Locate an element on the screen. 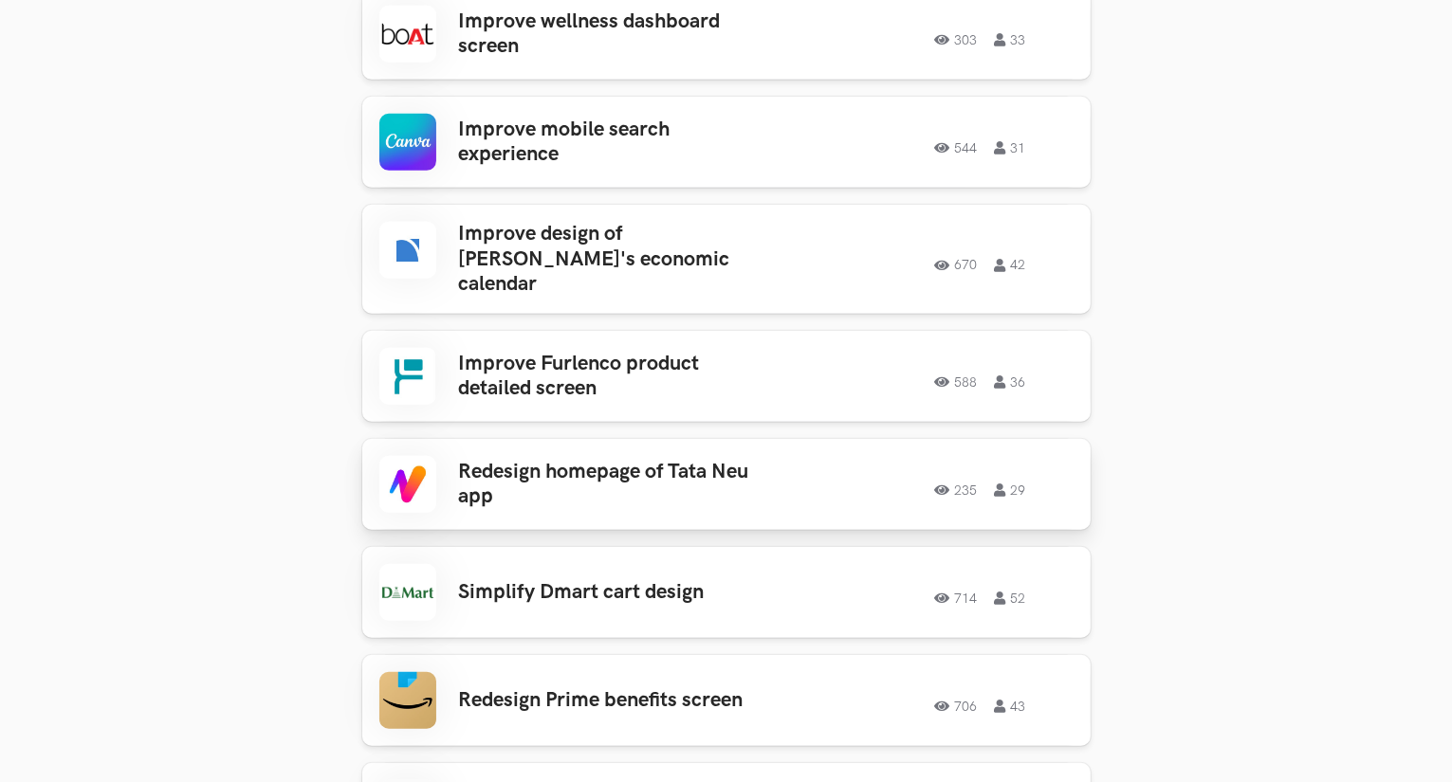 The image size is (1452, 782). span: 29 is located at coordinates (1010, 490).